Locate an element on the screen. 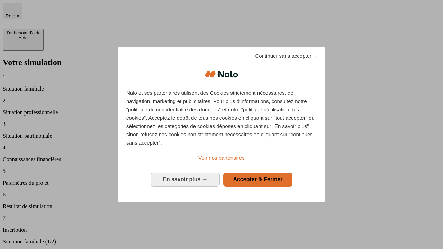 The width and height of the screenshot is (443, 249). a: Voir nos partenaires is located at coordinates (221, 158).